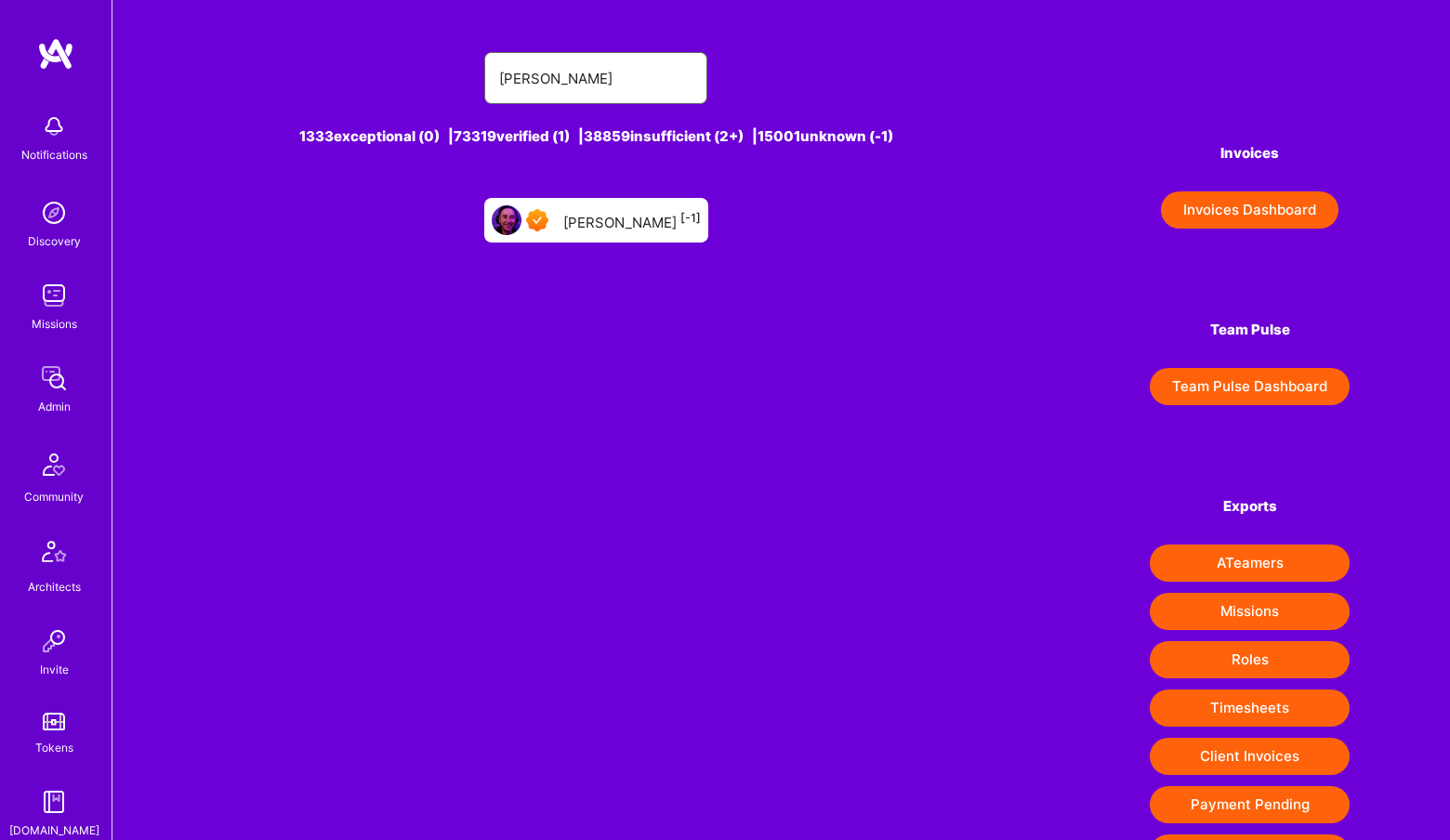 This screenshot has height=840, width=1450. I want to click on button: Payment Pending, so click(1249, 805).